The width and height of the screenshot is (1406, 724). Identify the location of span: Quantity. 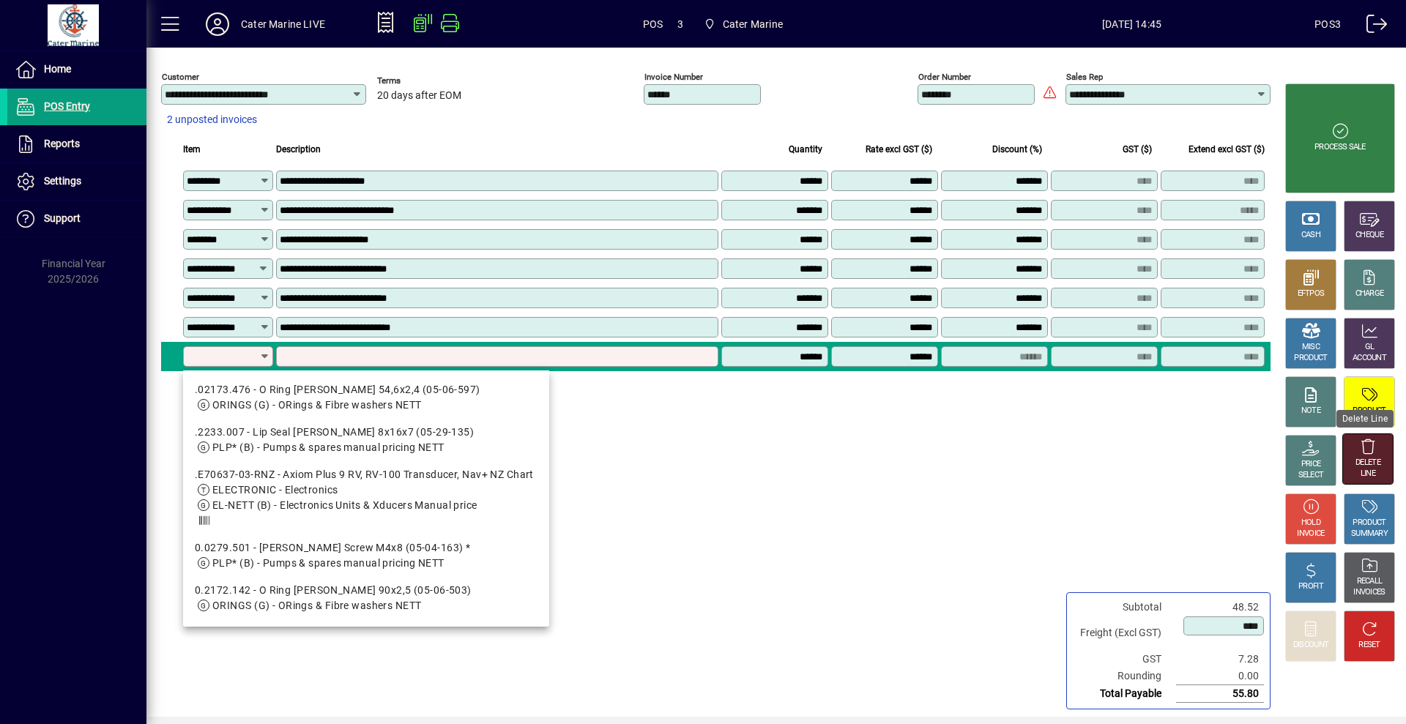
(806, 149).